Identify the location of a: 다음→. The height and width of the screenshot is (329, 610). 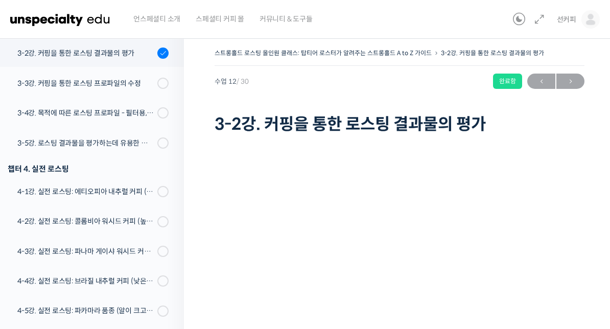
(570, 81).